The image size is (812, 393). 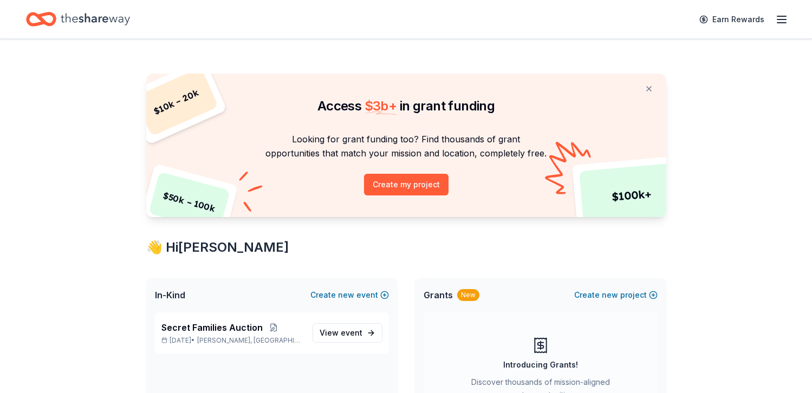 What do you see at coordinates (406, 106) in the screenshot?
I see `span: Access in grant funding` at bounding box center [406, 106].